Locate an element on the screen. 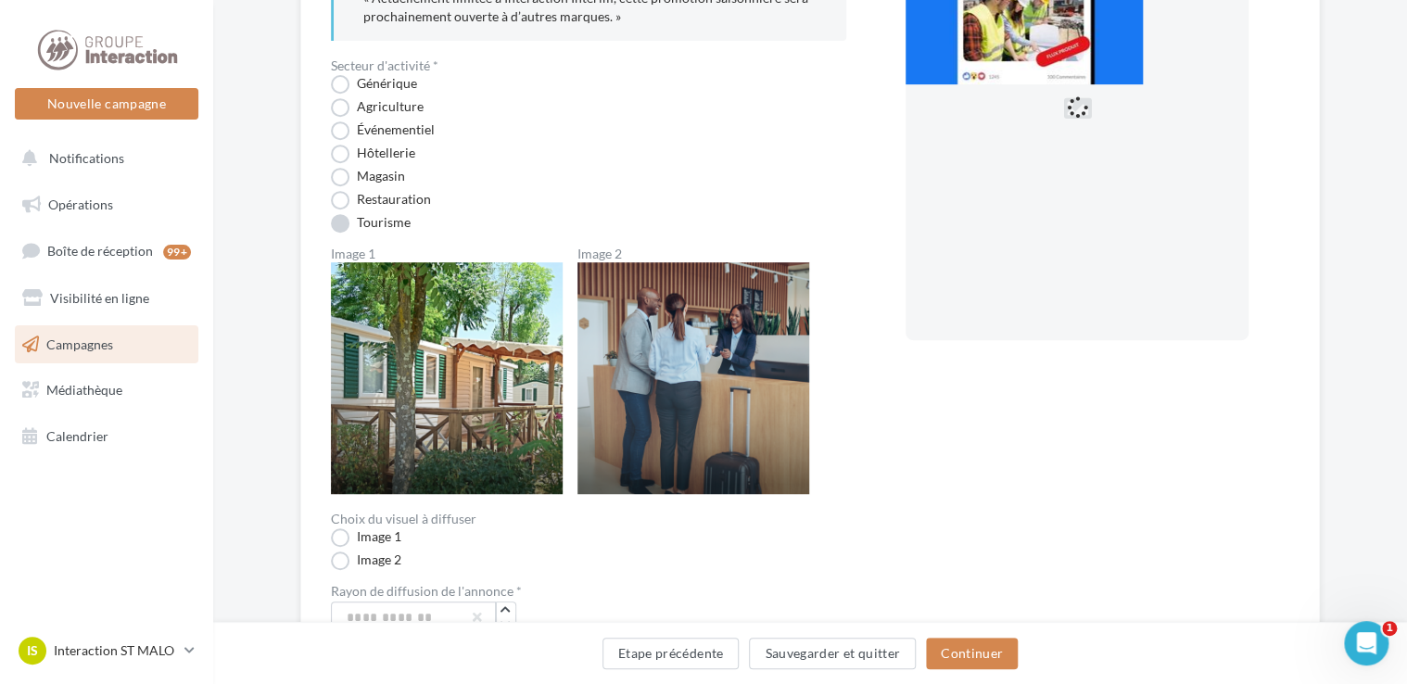  button: Etape précédente is located at coordinates (671, 653).